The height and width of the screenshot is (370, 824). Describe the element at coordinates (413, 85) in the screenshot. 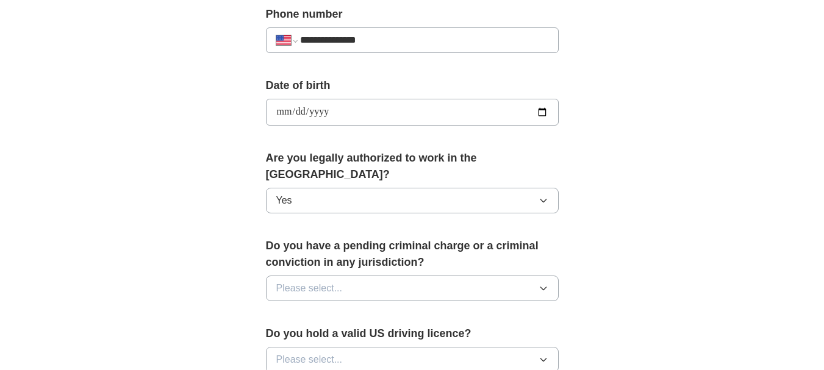

I see `label: Date of birth` at that location.